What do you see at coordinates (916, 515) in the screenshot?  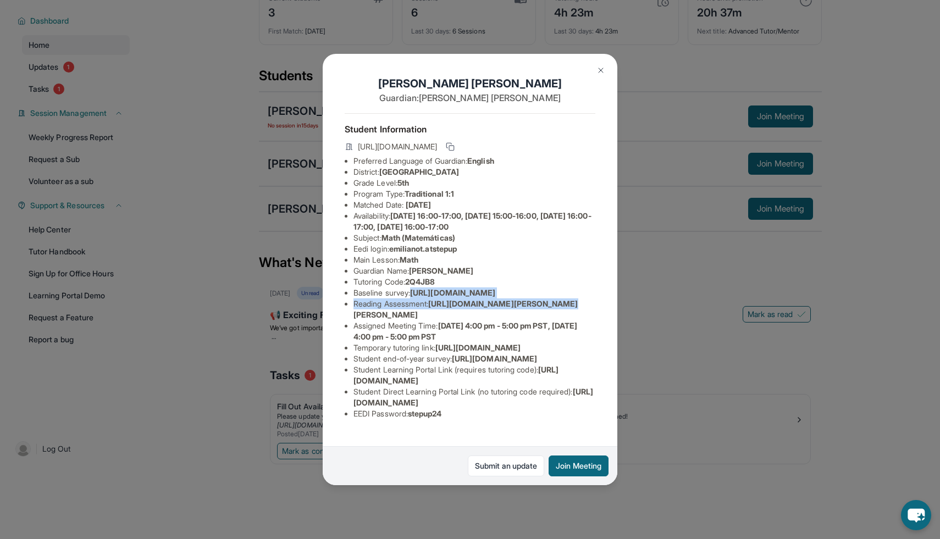 I see `button: chat-button` at bounding box center [916, 515].